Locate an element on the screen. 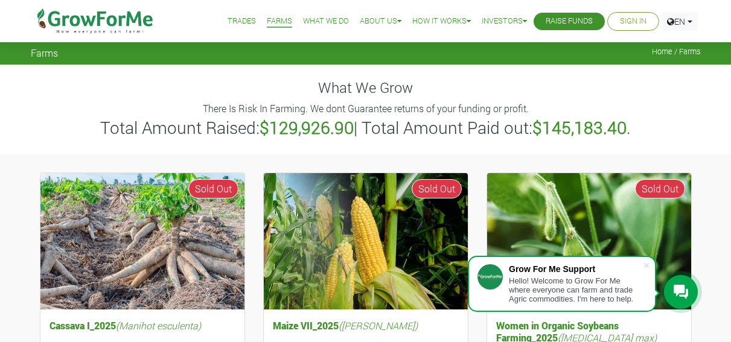 The width and height of the screenshot is (731, 342). i: (Manihot esculenta) is located at coordinates (158, 325).